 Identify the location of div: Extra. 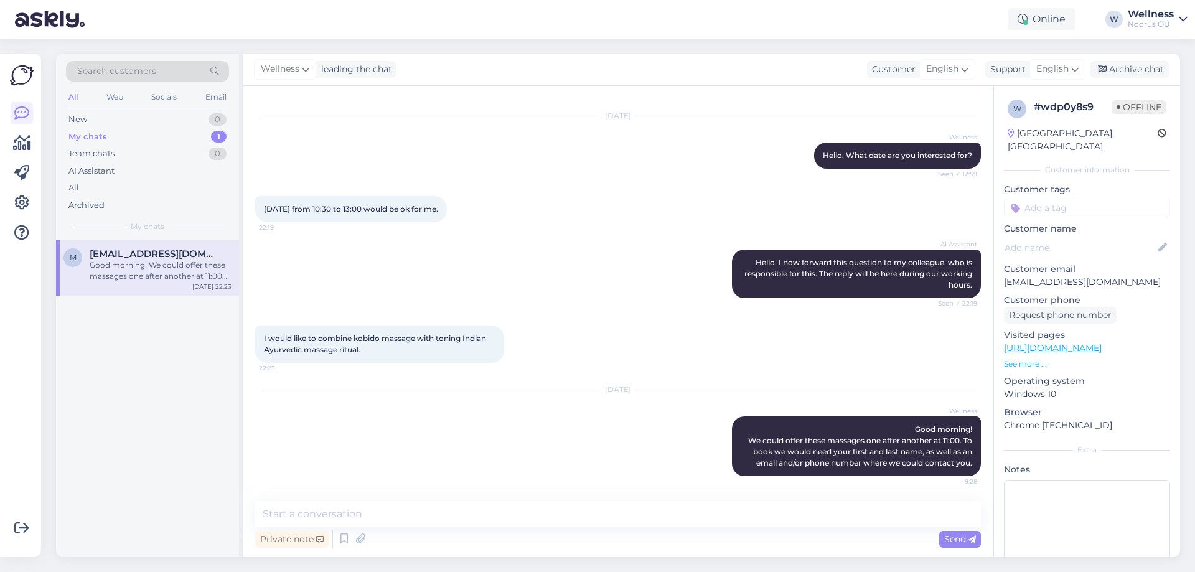
(1087, 450).